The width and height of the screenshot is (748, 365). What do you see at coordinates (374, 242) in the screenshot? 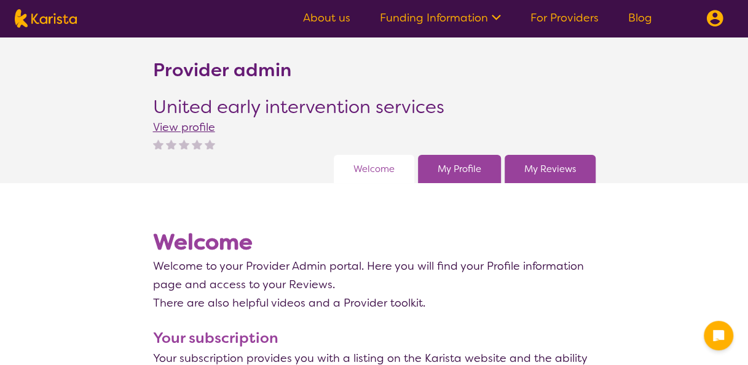
I see `h1: Welcome` at bounding box center [374, 242].